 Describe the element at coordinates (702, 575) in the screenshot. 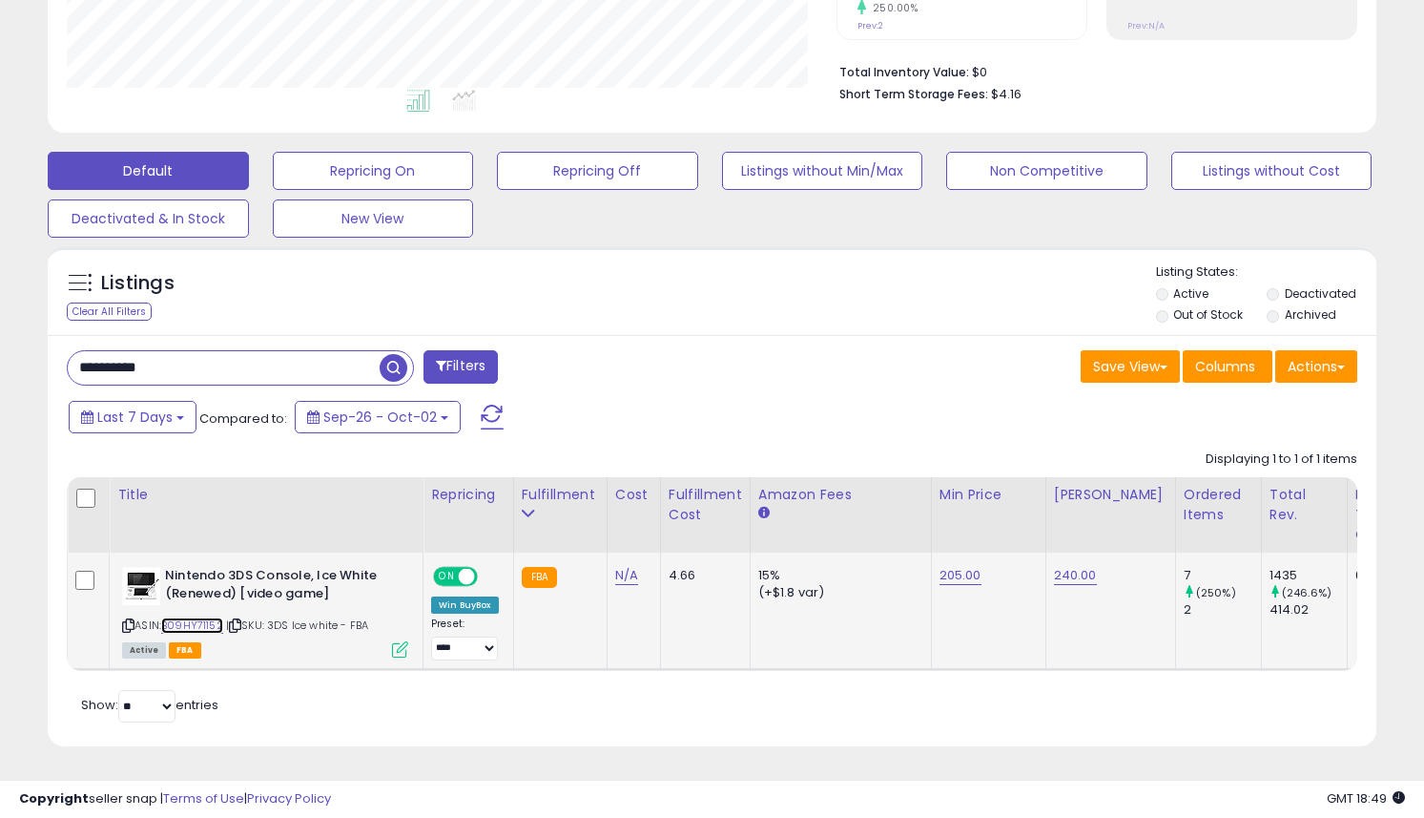

I see `div: 4.66` at that location.